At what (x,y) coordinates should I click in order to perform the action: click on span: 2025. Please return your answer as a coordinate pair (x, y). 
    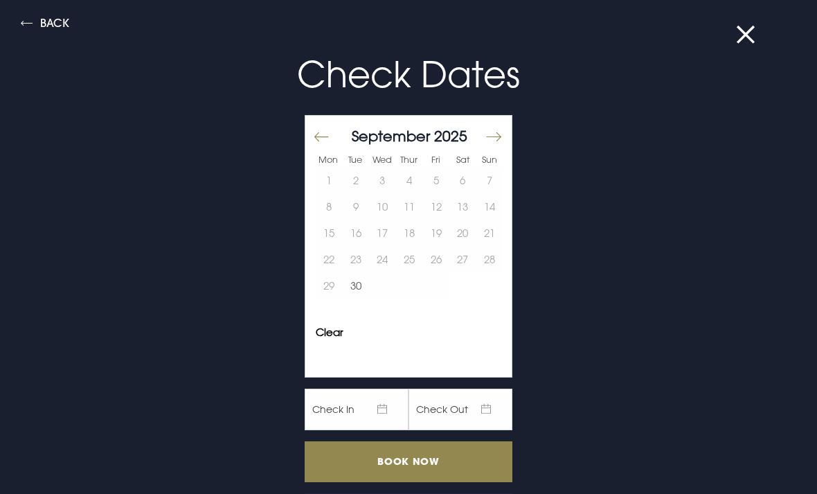
    Looking at the image, I should click on (451, 136).